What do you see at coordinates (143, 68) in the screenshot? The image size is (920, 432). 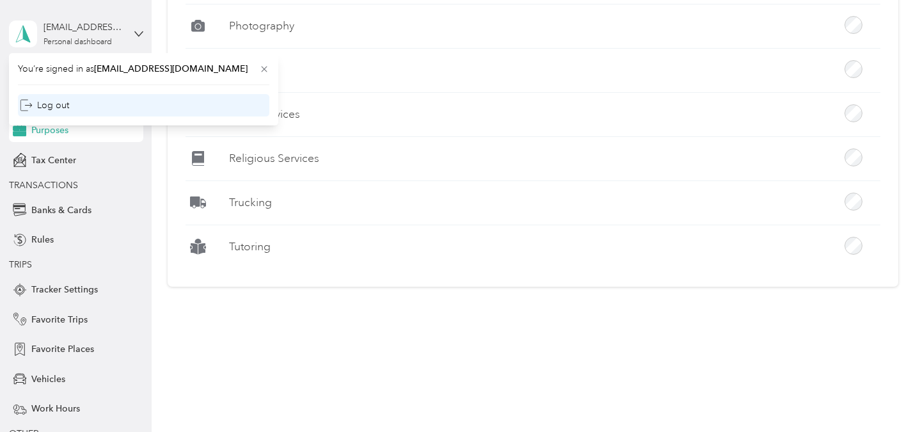 I see `span: You’re signed in as` at bounding box center [143, 68].